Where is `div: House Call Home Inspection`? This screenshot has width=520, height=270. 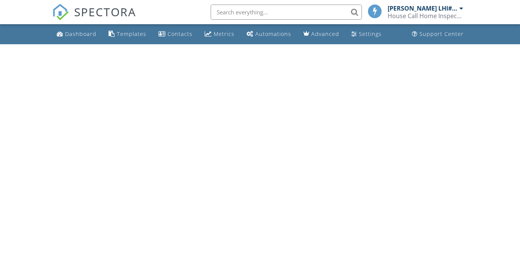
div: House Call Home Inspection is located at coordinates (425, 16).